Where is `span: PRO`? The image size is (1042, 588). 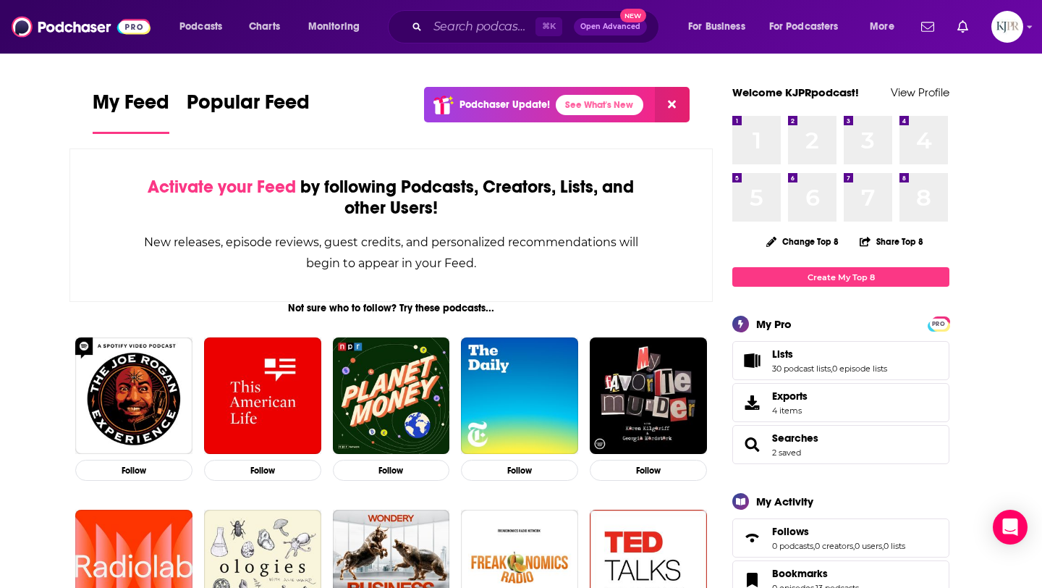
span: PRO is located at coordinates (939, 323).